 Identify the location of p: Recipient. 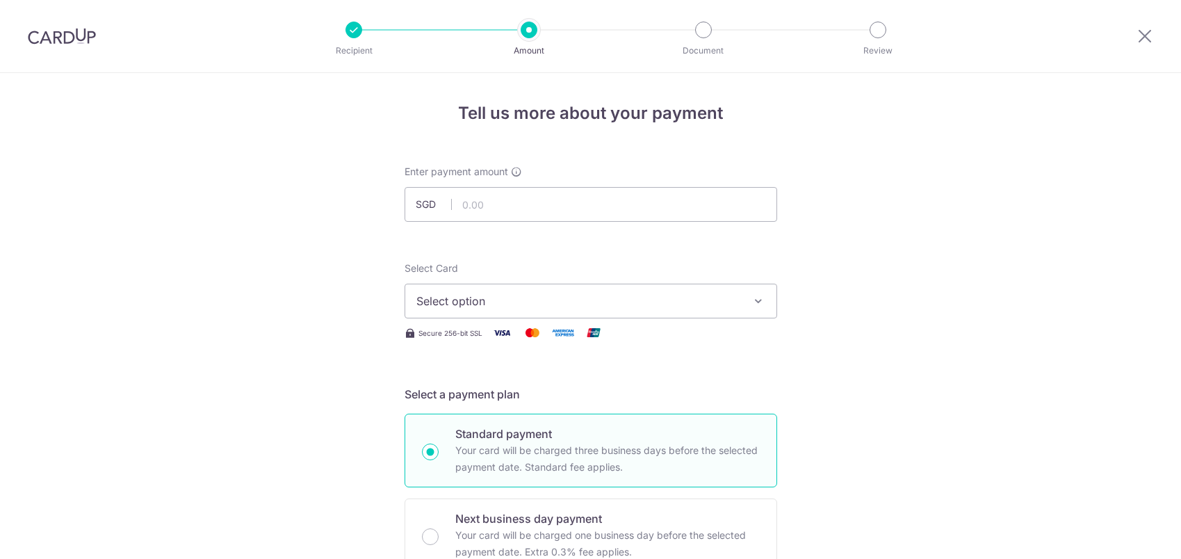
(354, 51).